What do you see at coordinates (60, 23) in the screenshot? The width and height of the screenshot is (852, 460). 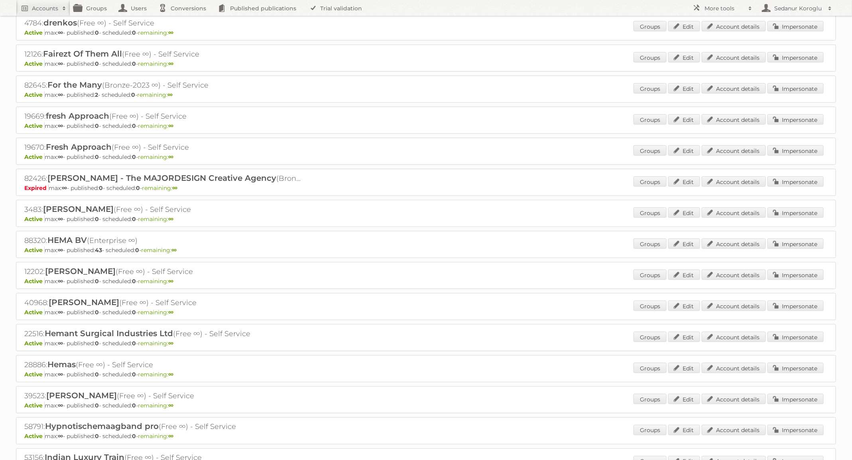 I see `span: drenkos` at bounding box center [60, 23].